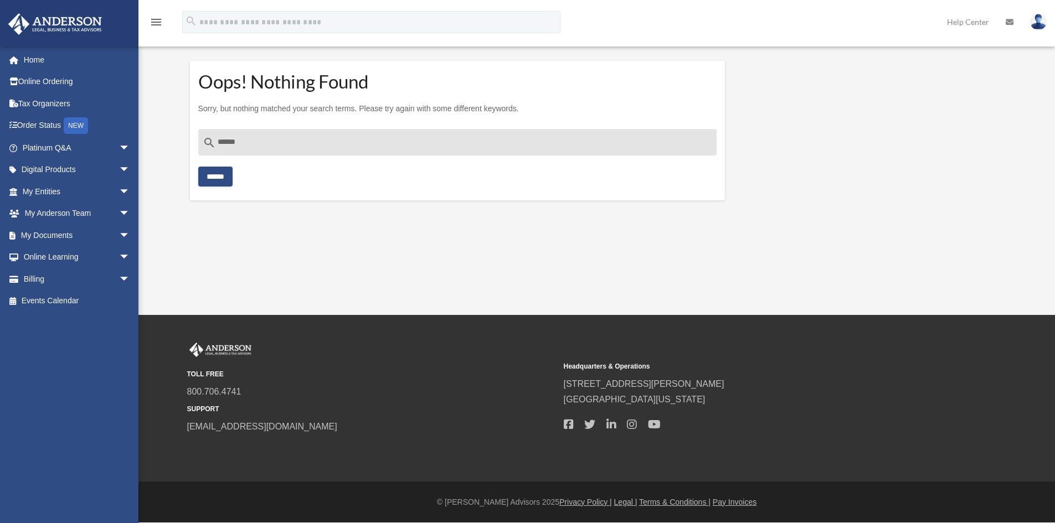 The width and height of the screenshot is (1055, 523). Describe the element at coordinates (77, 192) in the screenshot. I see `a: My Entitiesarrow_drop_down` at that location.